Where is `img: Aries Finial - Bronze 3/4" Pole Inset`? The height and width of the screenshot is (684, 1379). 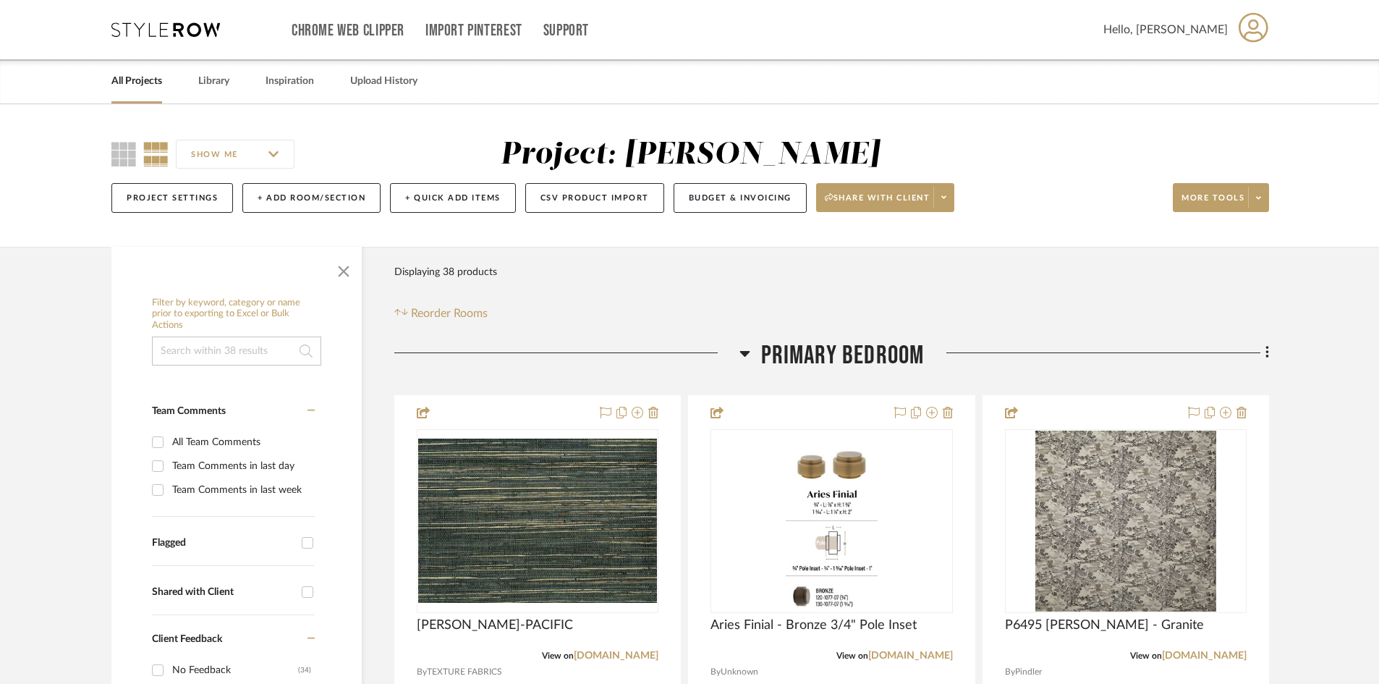 img: Aries Finial - Bronze 3/4" Pole Inset is located at coordinates (831, 521).